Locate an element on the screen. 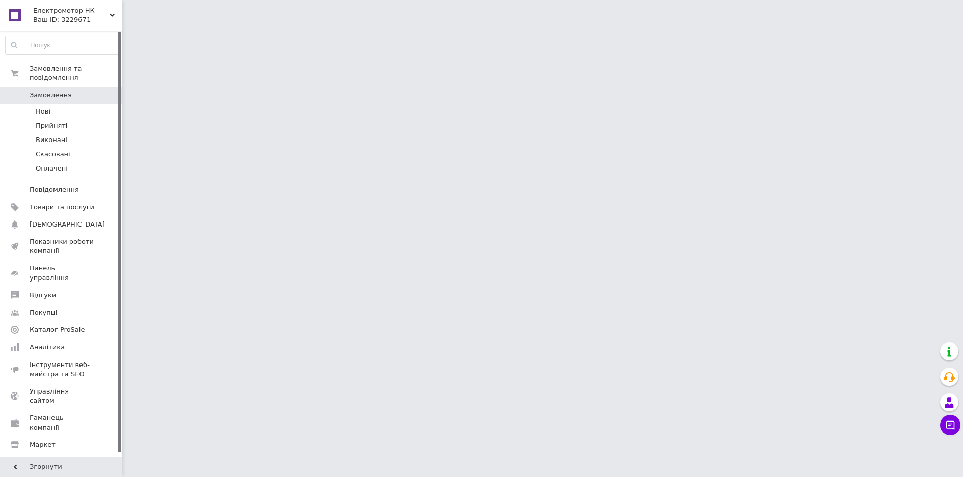 This screenshot has width=963, height=477. span: Замовлення is located at coordinates (50, 95).